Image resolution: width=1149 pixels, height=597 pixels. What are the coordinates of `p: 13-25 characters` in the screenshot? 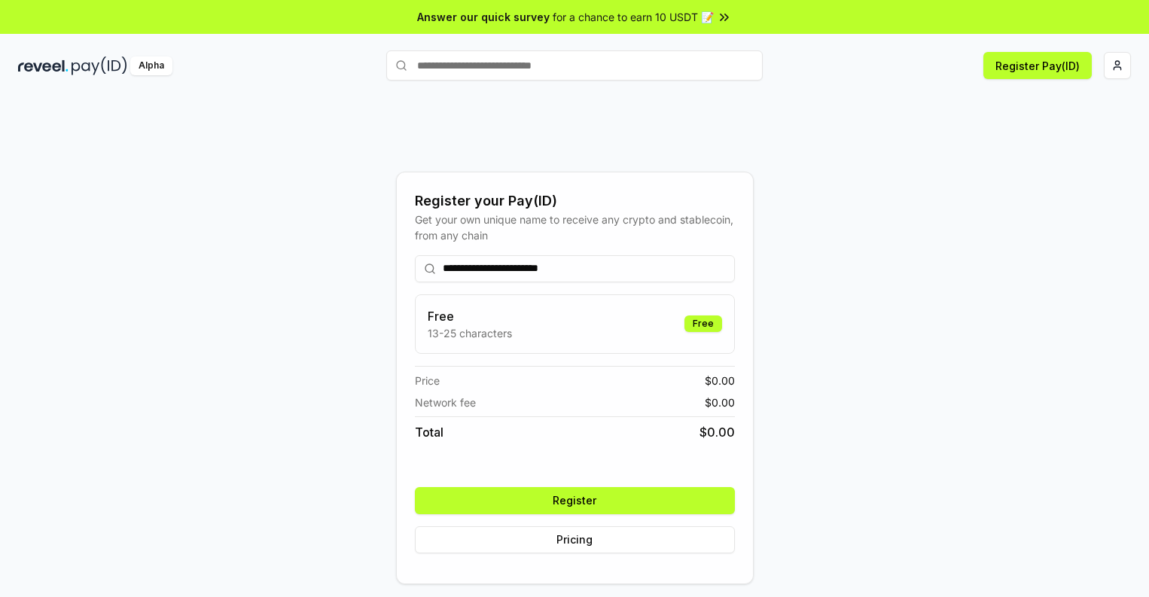 It's located at (470, 333).